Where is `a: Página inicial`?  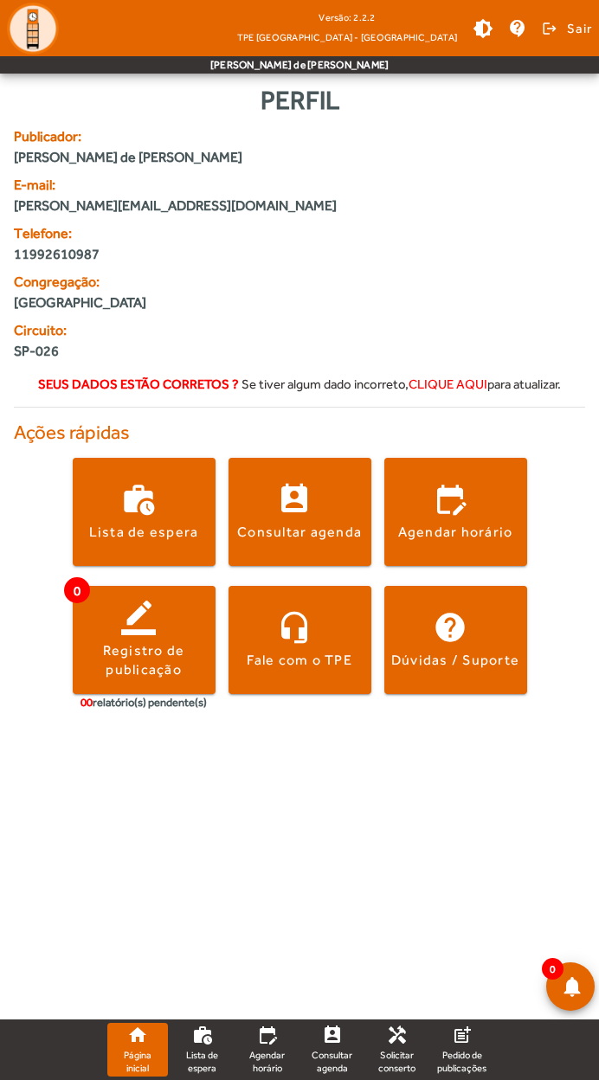
a: Página inicial is located at coordinates (138, 1050).